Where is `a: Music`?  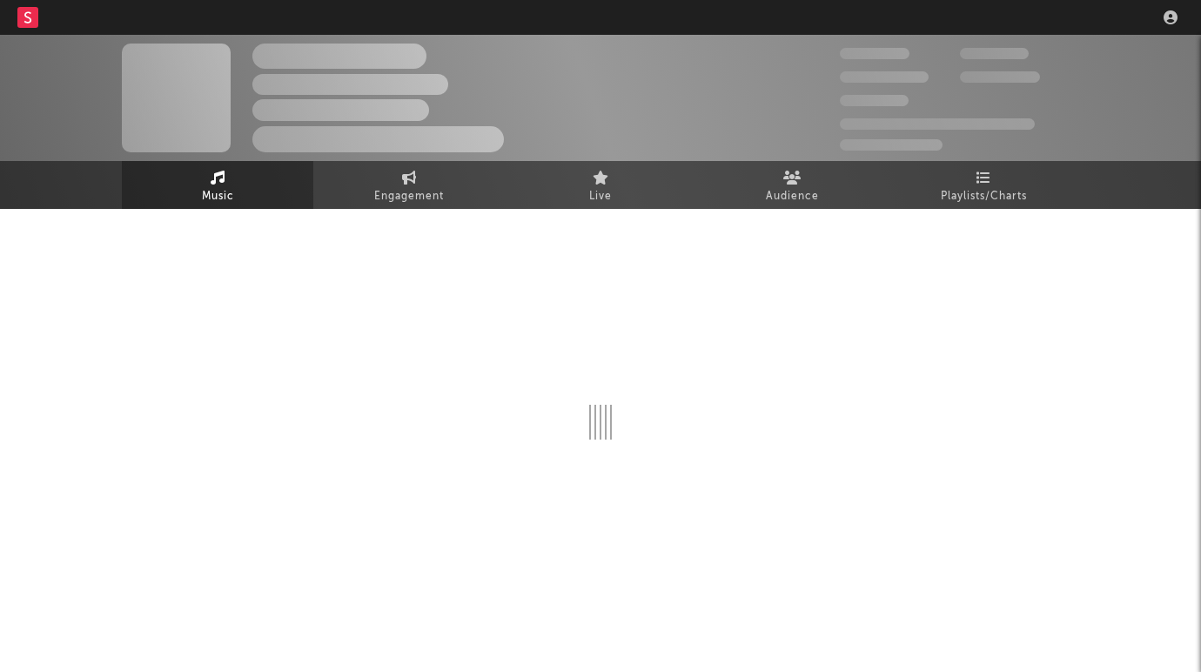
a: Music is located at coordinates (218, 184).